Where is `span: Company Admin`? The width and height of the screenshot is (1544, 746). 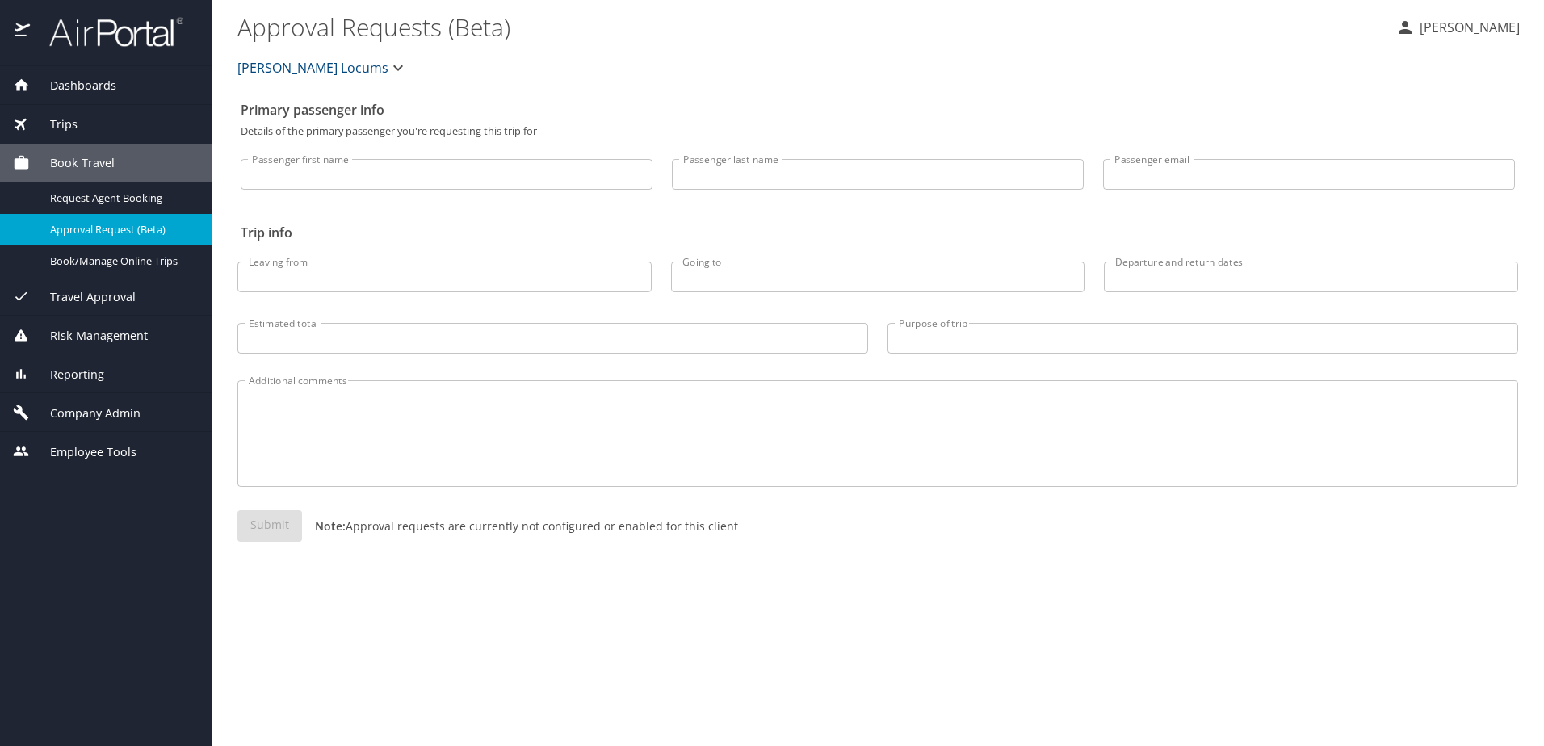 span: Company Admin is located at coordinates (85, 413).